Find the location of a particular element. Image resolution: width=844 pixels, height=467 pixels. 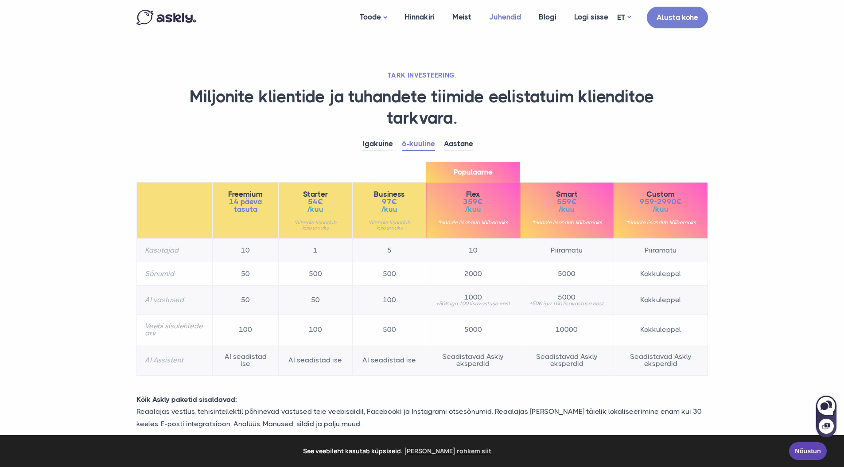

span: 559€ is located at coordinates (567, 202).